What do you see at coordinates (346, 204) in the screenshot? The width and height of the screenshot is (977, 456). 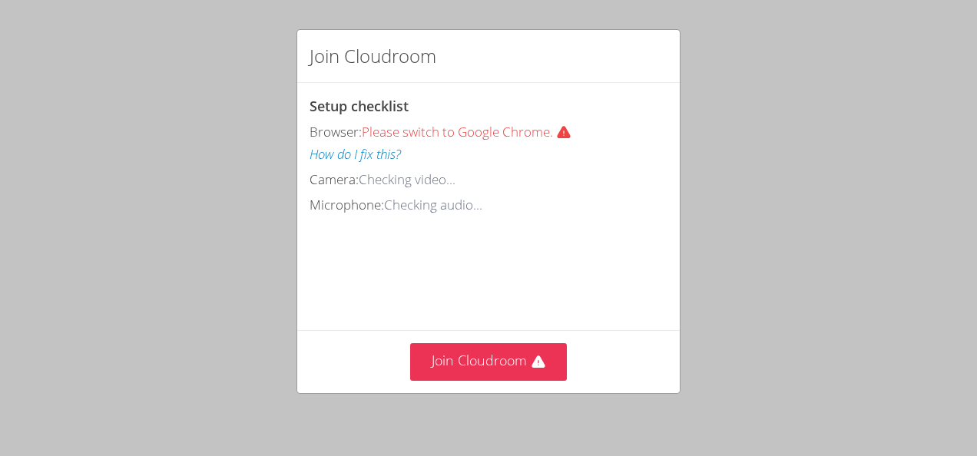 I see `span: Microphone:` at bounding box center [346, 204].